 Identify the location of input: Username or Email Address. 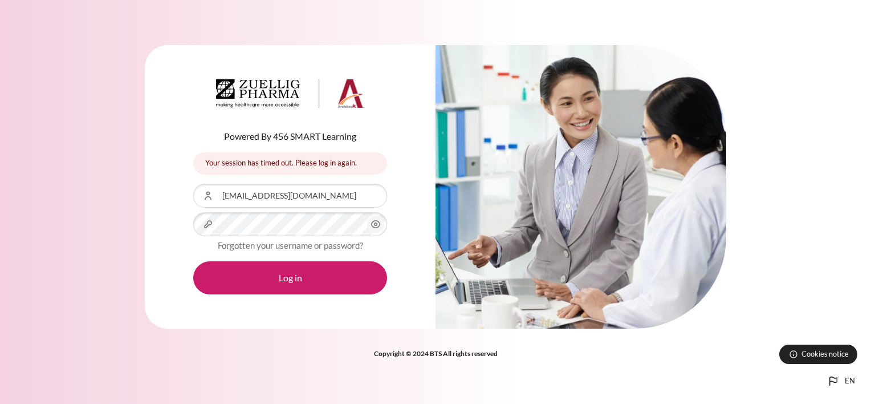
(290, 196).